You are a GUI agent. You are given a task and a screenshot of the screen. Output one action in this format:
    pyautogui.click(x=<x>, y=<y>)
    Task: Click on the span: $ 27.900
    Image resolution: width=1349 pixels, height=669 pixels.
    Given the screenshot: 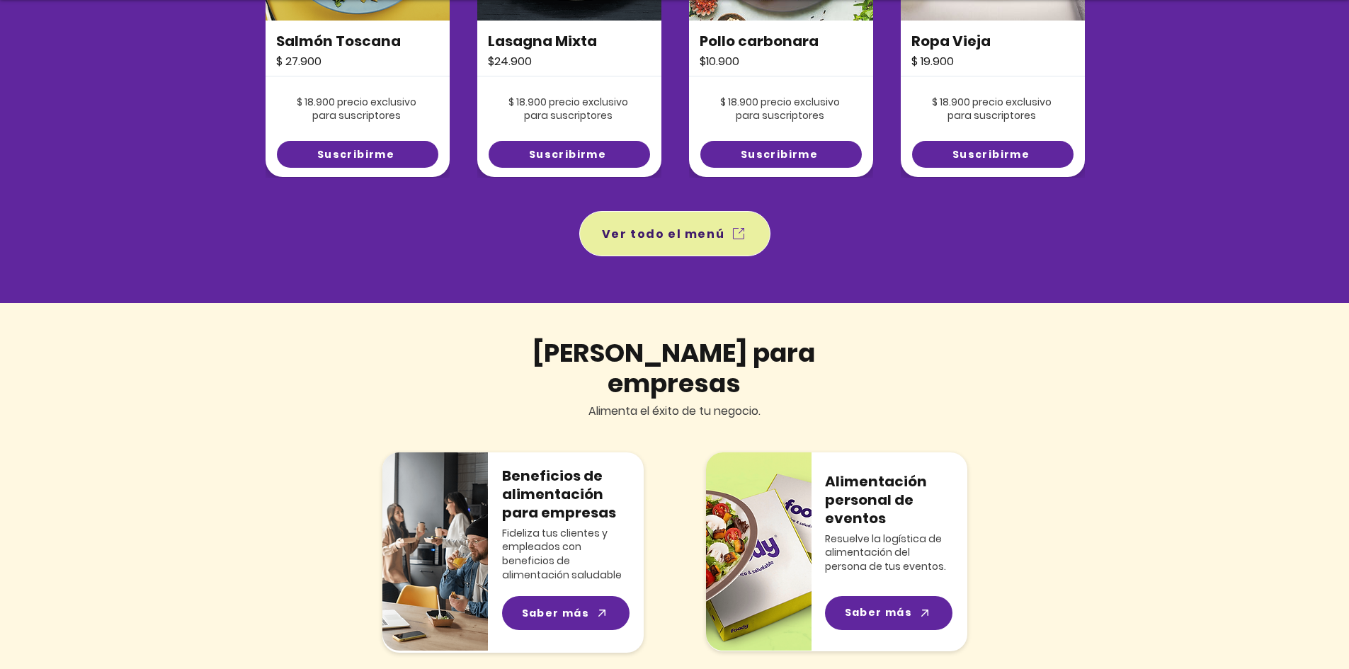 What is the action you would take?
    pyautogui.click(x=299, y=61)
    